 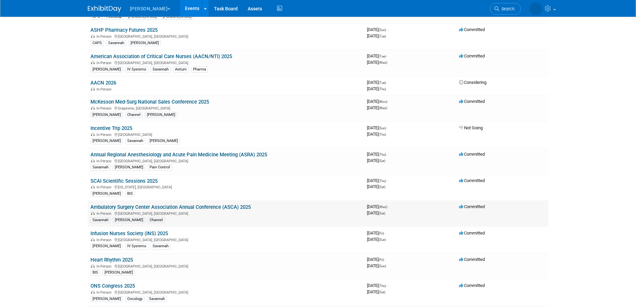 I want to click on span: Search, so click(x=507, y=9).